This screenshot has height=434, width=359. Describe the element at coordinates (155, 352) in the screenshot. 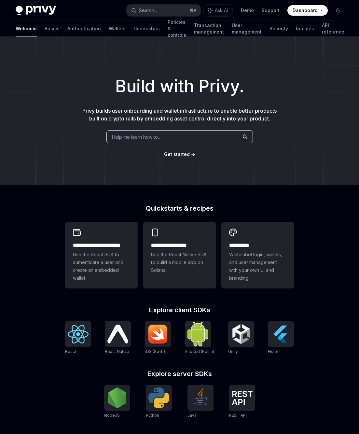

I see `span: iOS (Swift)` at that location.